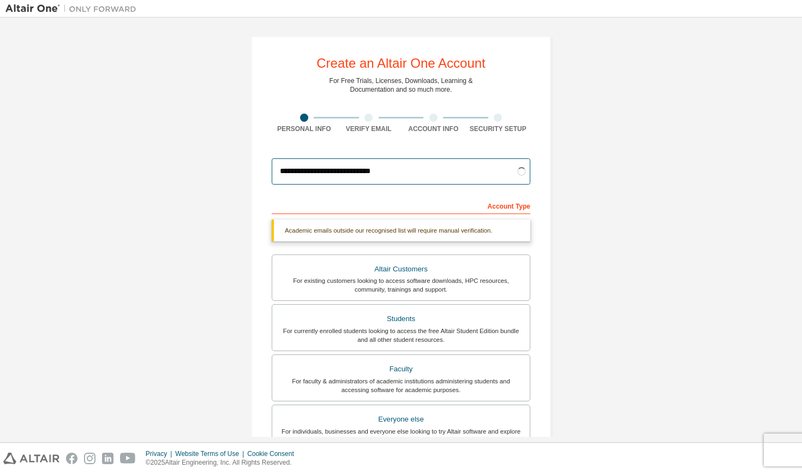 Image resolution: width=802 pixels, height=474 pixels. What do you see at coordinates (401, 230) in the screenshot?
I see `div: Academic emails outside our recognised list will require manual verification.` at bounding box center [401, 230].